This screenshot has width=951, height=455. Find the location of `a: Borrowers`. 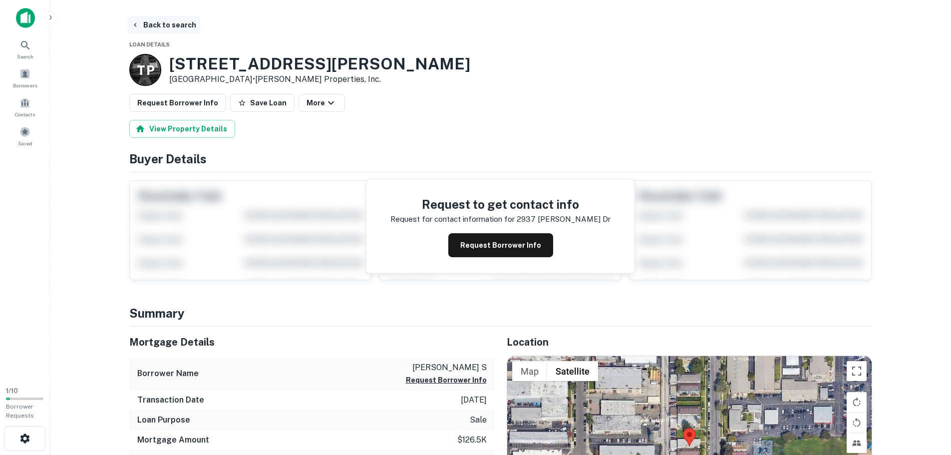

a: Borrowers is located at coordinates (25, 78).